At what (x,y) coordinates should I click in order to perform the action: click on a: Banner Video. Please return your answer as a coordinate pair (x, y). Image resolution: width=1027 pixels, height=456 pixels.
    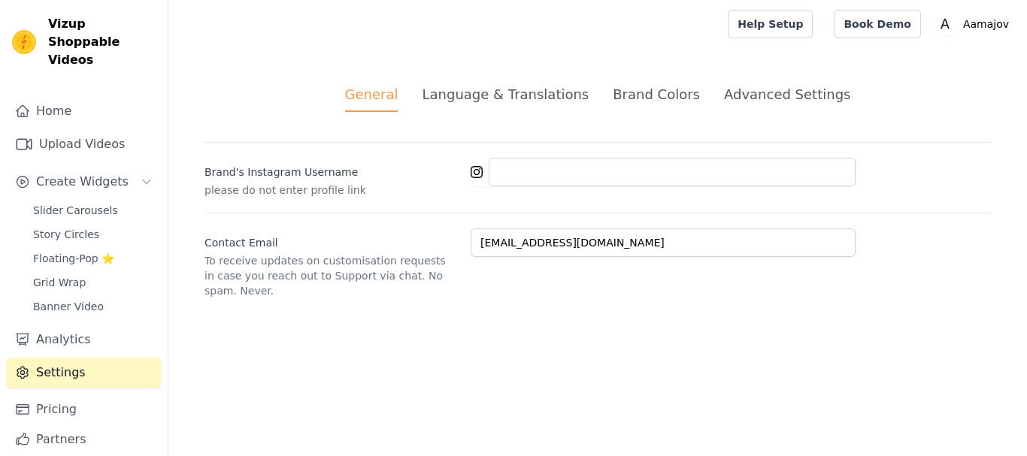
    Looking at the image, I should click on (92, 307).